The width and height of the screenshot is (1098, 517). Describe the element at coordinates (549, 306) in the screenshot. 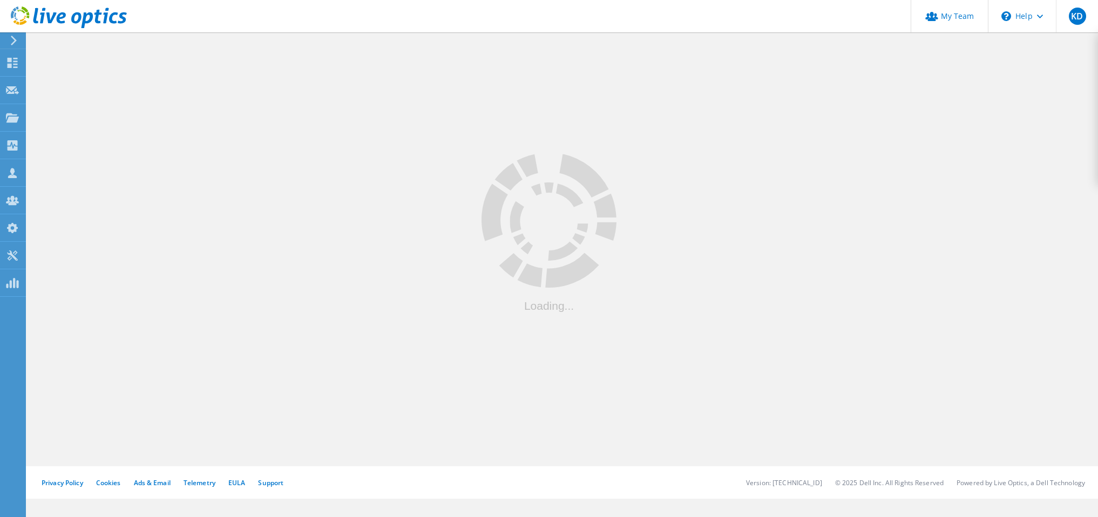

I see `div: Loading...` at that location.